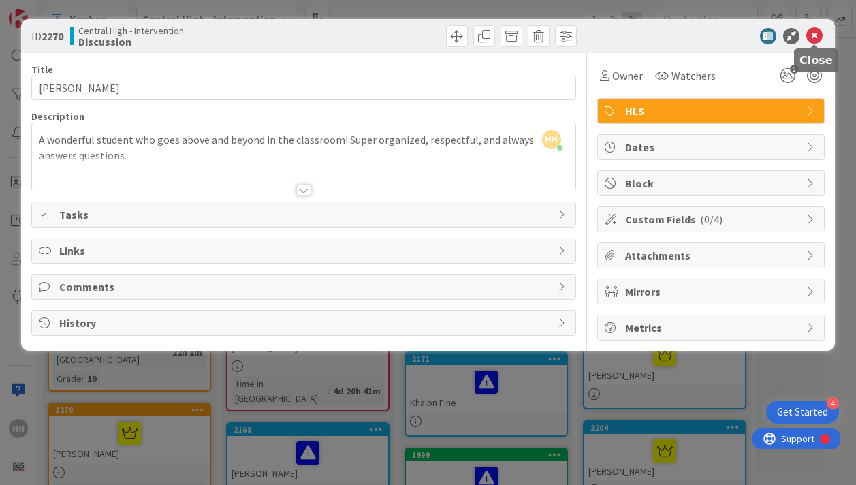 The image size is (856, 485). I want to click on span: HLS, so click(713, 111).